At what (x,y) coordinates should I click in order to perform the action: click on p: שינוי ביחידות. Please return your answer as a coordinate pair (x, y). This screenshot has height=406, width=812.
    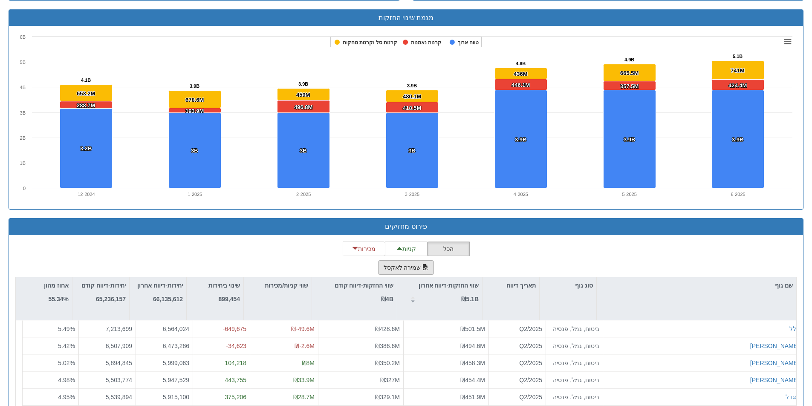
    Looking at the image, I should click on (224, 285).